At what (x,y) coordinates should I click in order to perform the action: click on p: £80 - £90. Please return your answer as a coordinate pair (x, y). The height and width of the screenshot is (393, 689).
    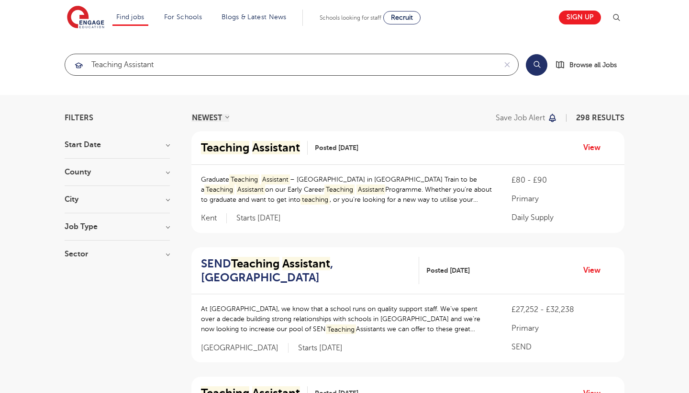
    Looking at the image, I should click on (564, 180).